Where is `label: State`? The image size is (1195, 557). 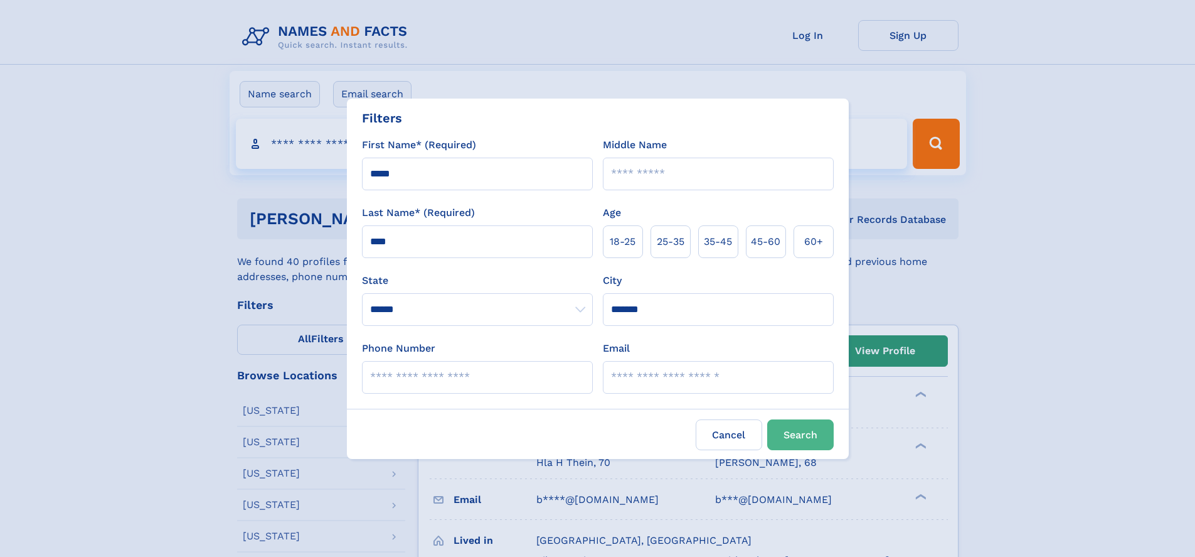
label: State is located at coordinates (477, 280).